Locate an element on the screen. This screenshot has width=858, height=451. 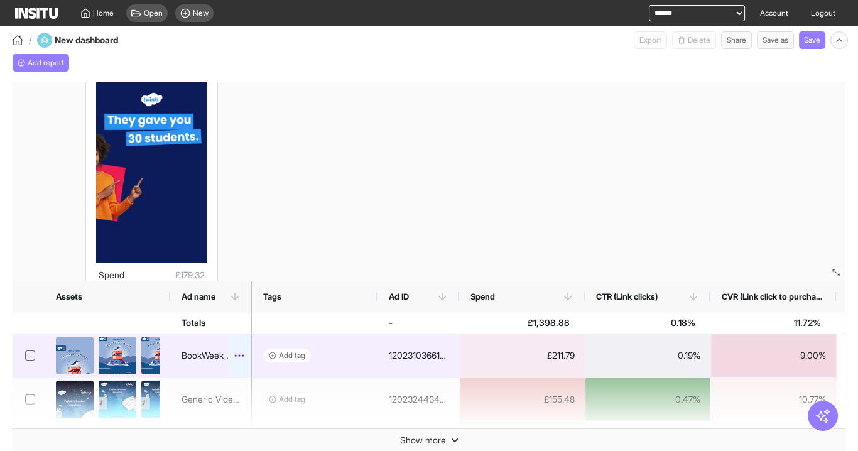
img: Logo is located at coordinates (36, 13).